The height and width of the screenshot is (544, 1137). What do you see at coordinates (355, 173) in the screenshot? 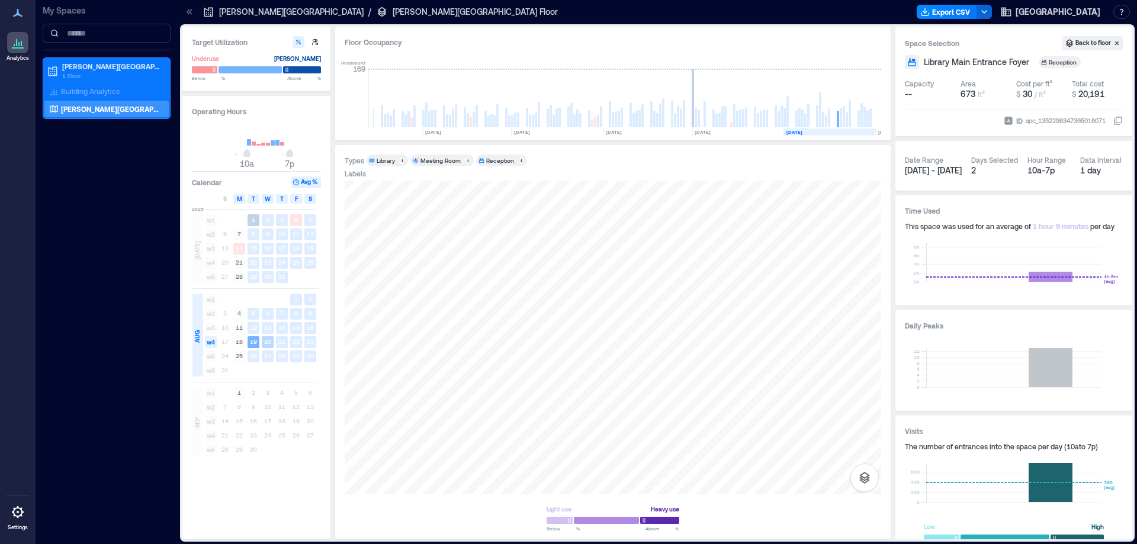
I see `div: Labels` at bounding box center [355, 173].